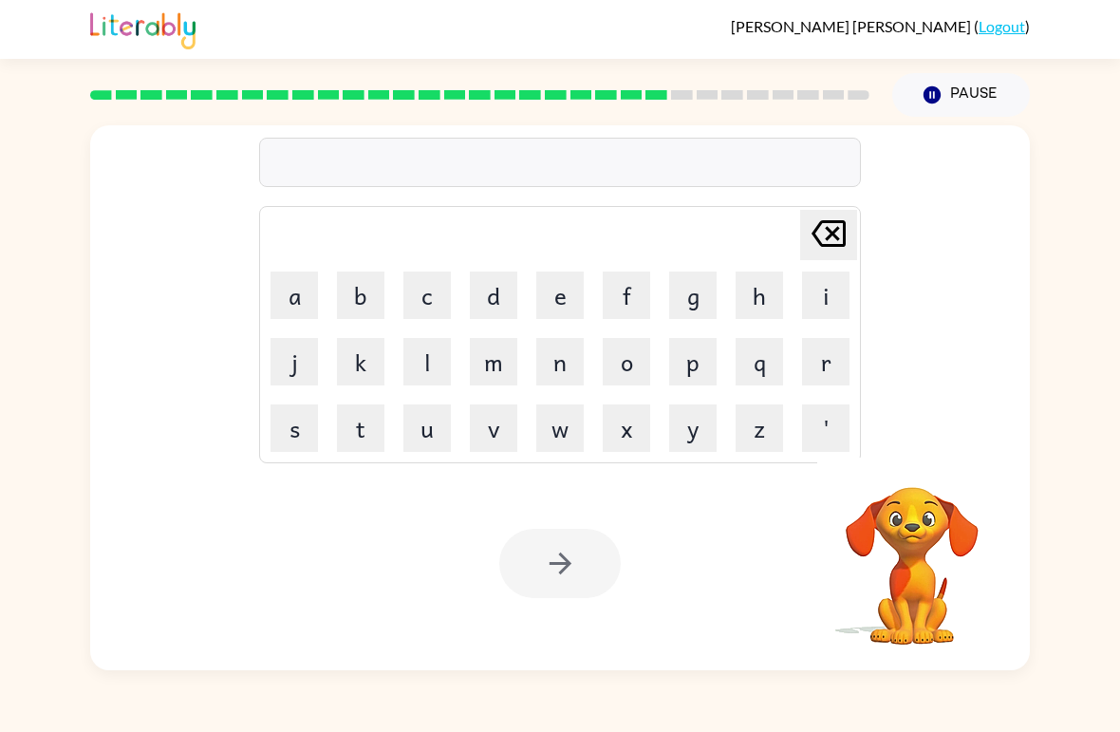 This screenshot has height=732, width=1120. What do you see at coordinates (759, 295) in the screenshot?
I see `button: h` at bounding box center [759, 295].